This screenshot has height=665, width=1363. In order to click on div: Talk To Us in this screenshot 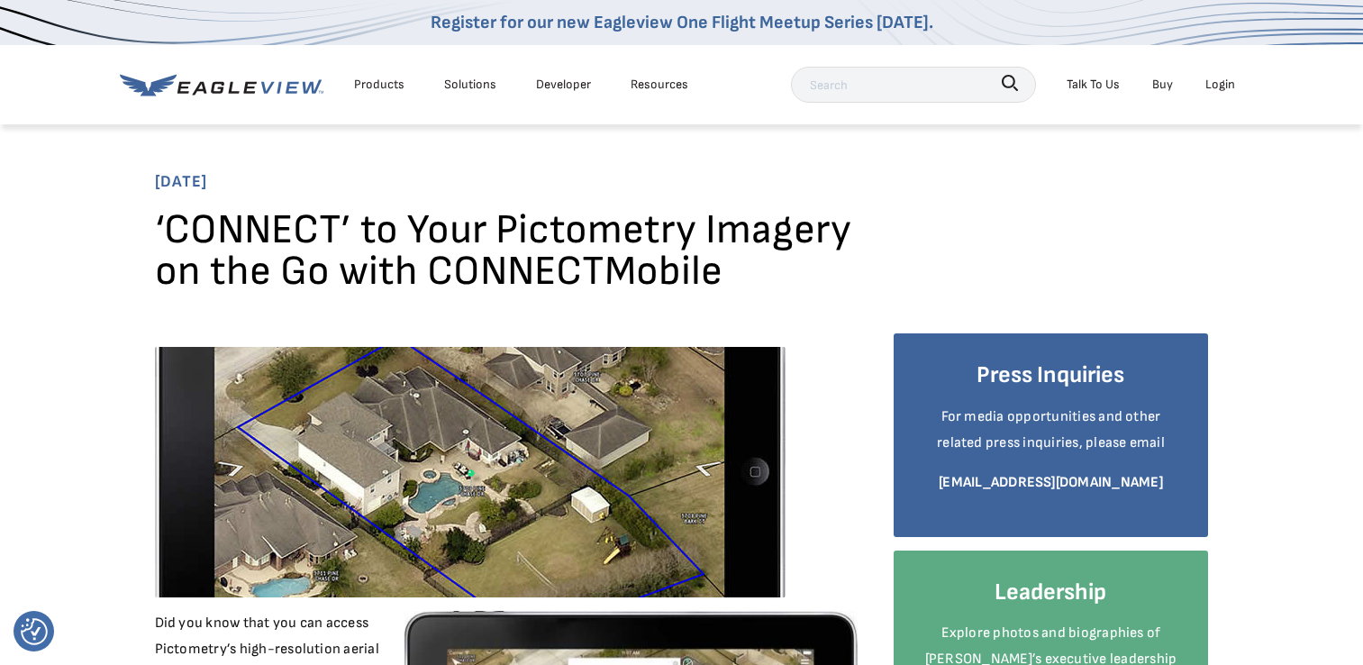, I will do `click(1093, 84)`.